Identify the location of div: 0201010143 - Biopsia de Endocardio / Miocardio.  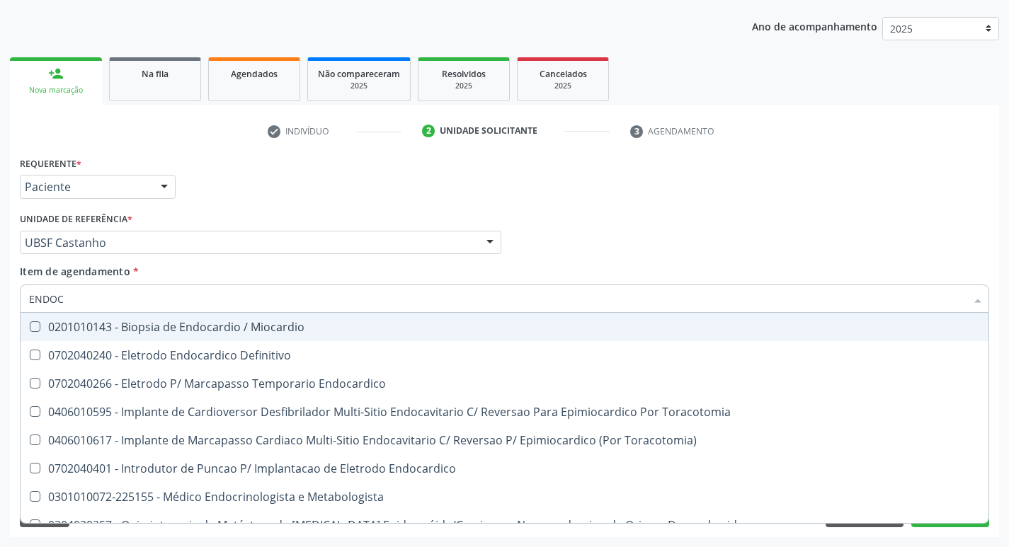
(504, 327).